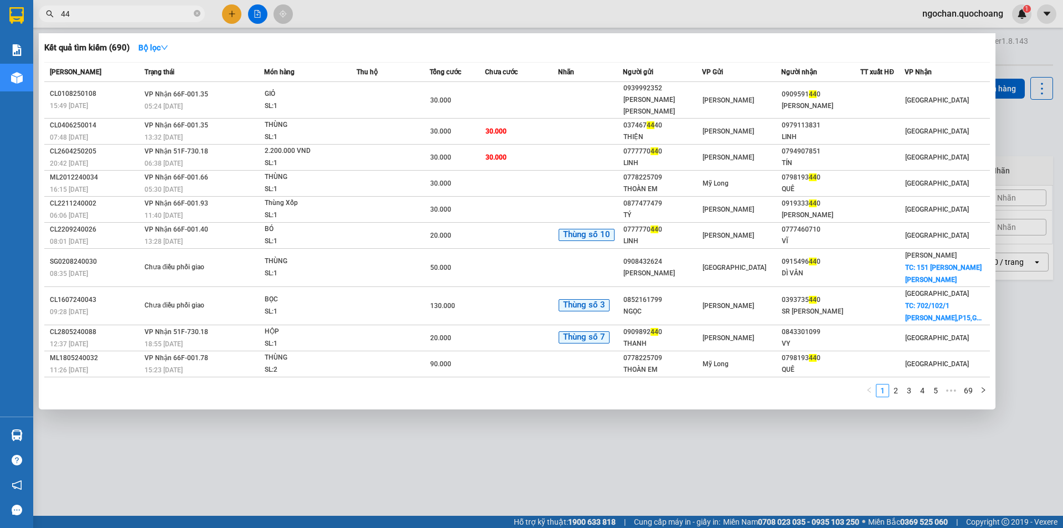 This screenshot has height=528, width=1063. What do you see at coordinates (50, 14) in the screenshot?
I see `span: search` at bounding box center [50, 14].